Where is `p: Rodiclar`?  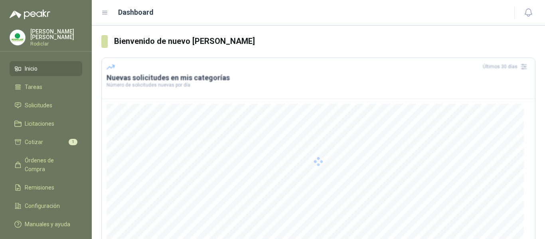
p: Rodiclar is located at coordinates (56, 44).